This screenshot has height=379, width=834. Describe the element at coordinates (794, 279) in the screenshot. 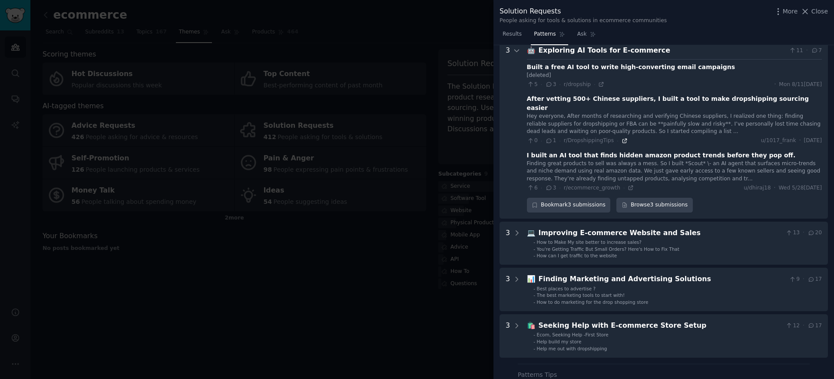

I see `span: 9` at that location.